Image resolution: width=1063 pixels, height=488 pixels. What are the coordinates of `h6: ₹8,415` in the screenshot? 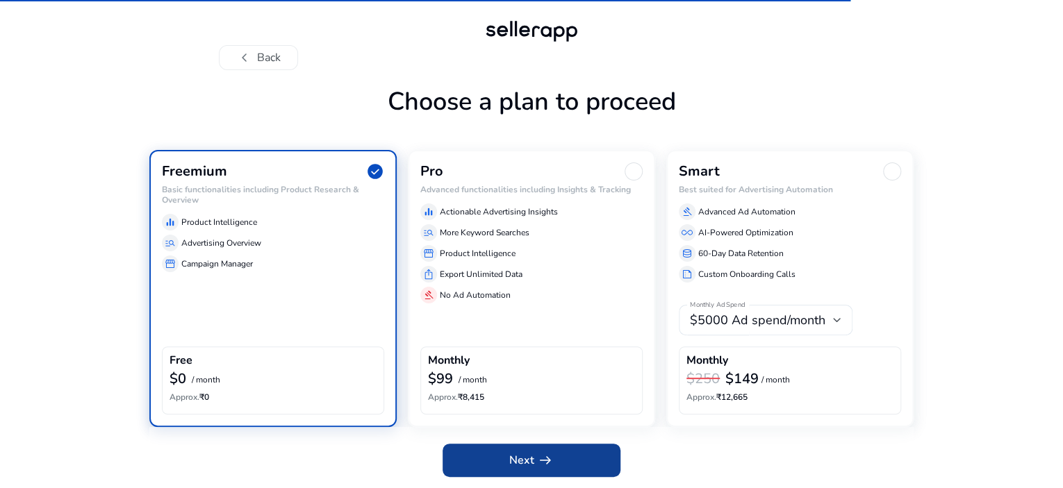 It's located at (531, 397).